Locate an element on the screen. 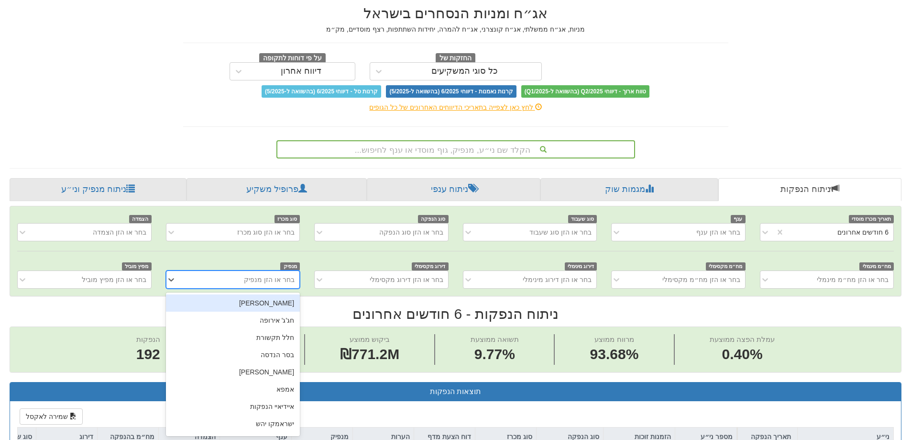 This screenshot has height=440, width=911. div: אמפא is located at coordinates (233, 389).